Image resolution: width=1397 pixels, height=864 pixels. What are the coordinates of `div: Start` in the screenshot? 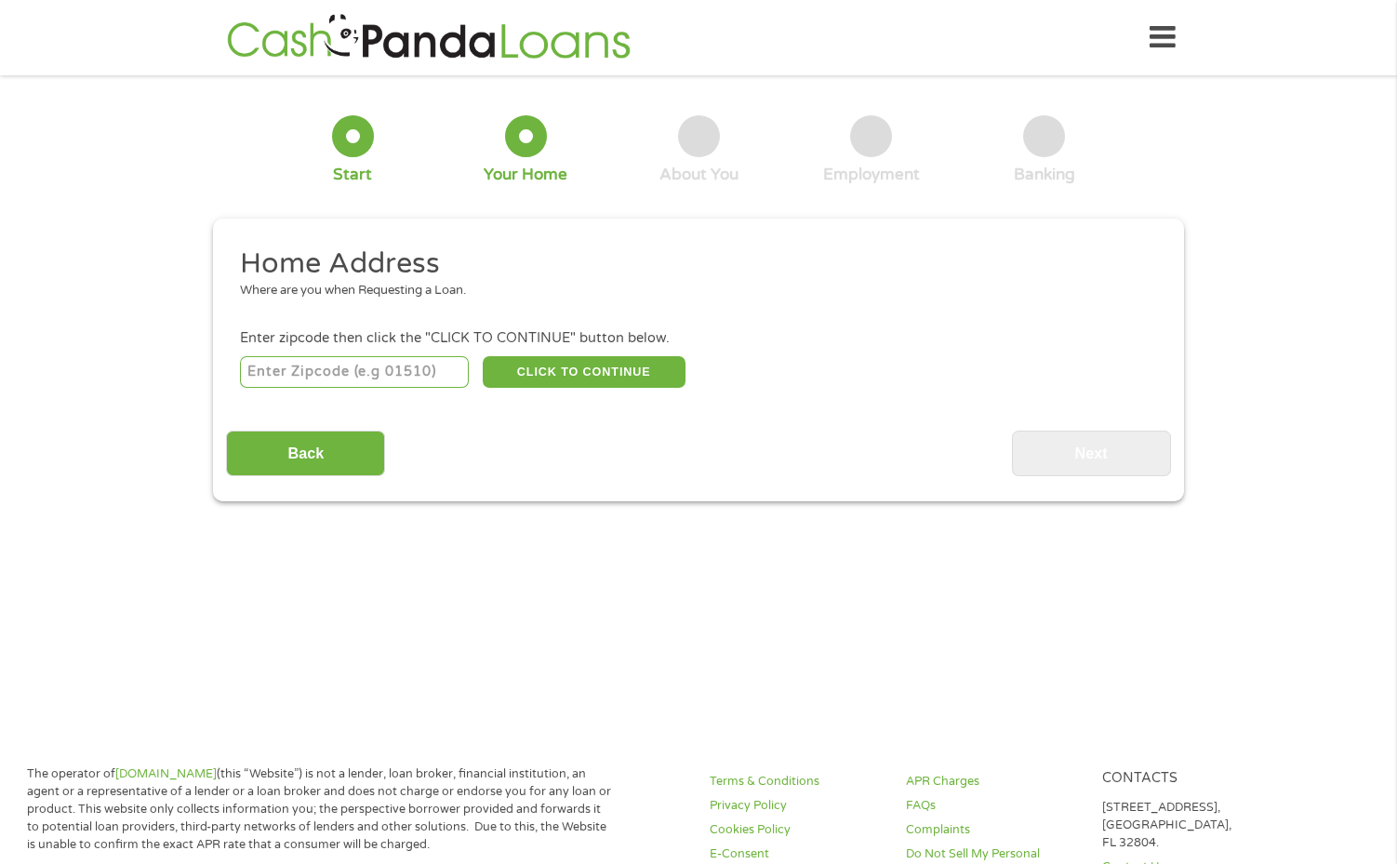 It's located at (353, 175).